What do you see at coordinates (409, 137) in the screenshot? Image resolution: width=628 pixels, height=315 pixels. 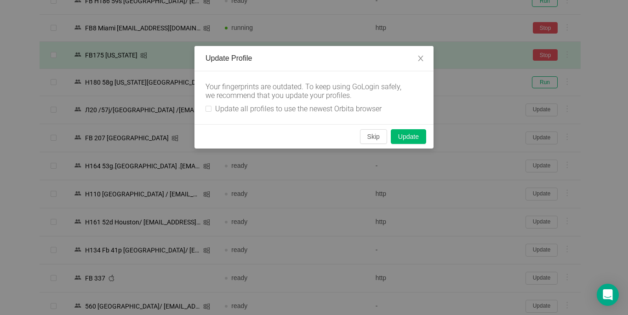 I see `button: Update` at bounding box center [409, 137].